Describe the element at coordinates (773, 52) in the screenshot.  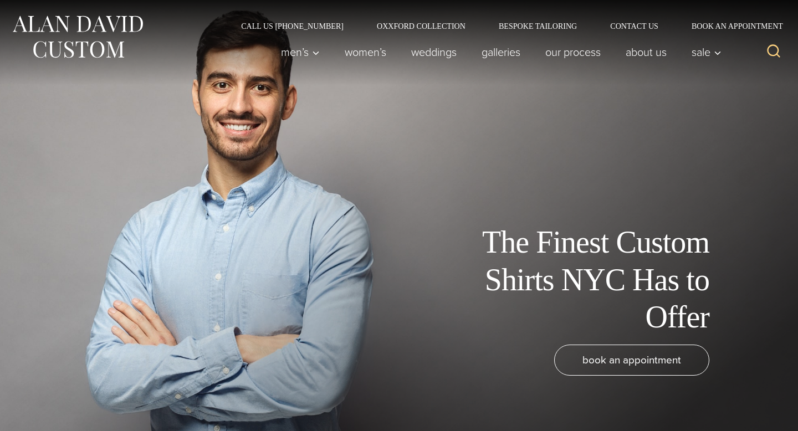
I see `button: View Search Form` at that location.